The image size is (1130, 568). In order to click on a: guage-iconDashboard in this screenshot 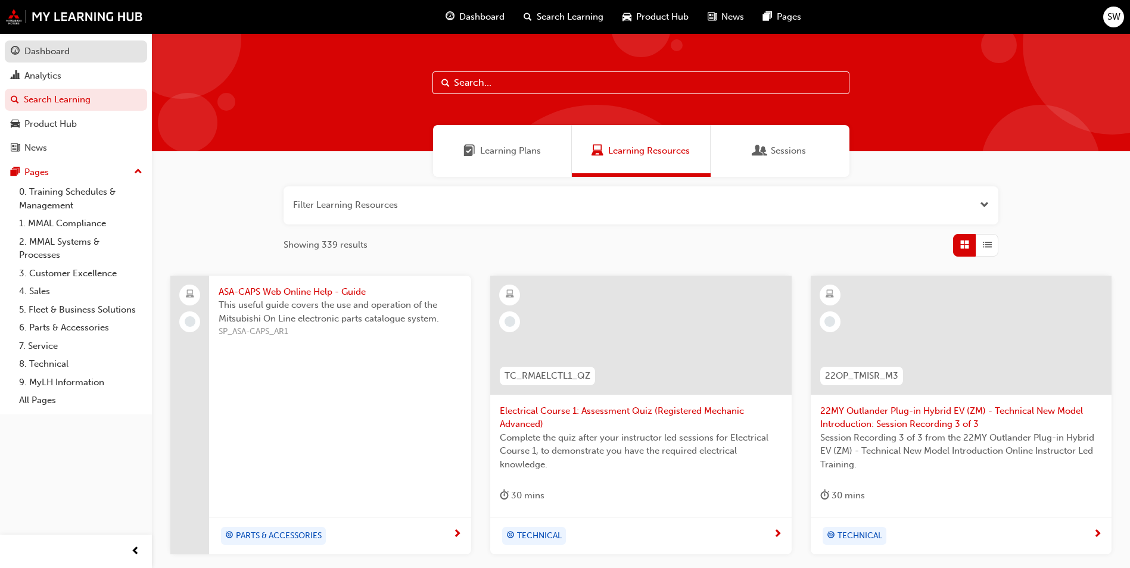, I will do `click(475, 17)`.